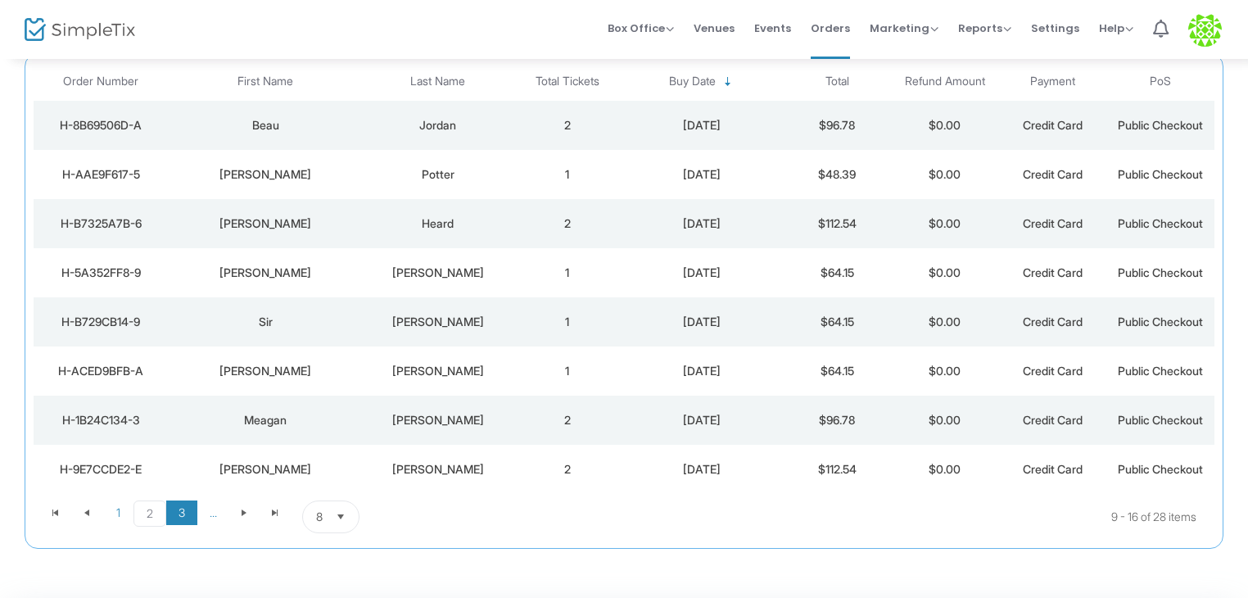 This screenshot has height=598, width=1248. Describe the element at coordinates (438, 273) in the screenshot. I see `div: Tyson` at that location.